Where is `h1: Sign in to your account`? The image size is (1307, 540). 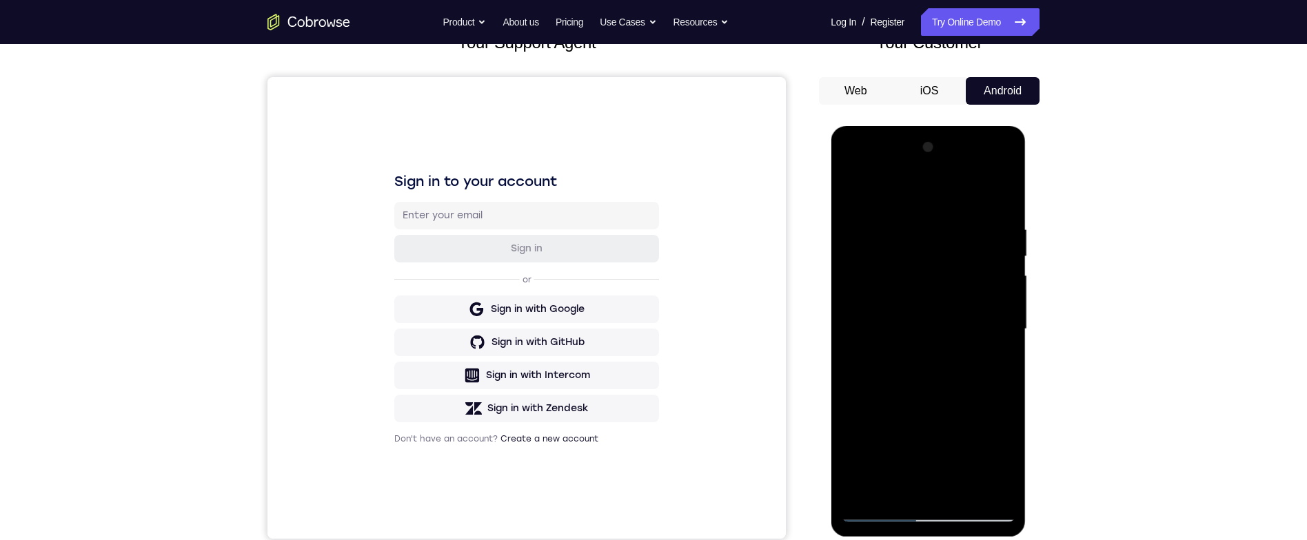
h1: Sign in to your account is located at coordinates (259, 104).